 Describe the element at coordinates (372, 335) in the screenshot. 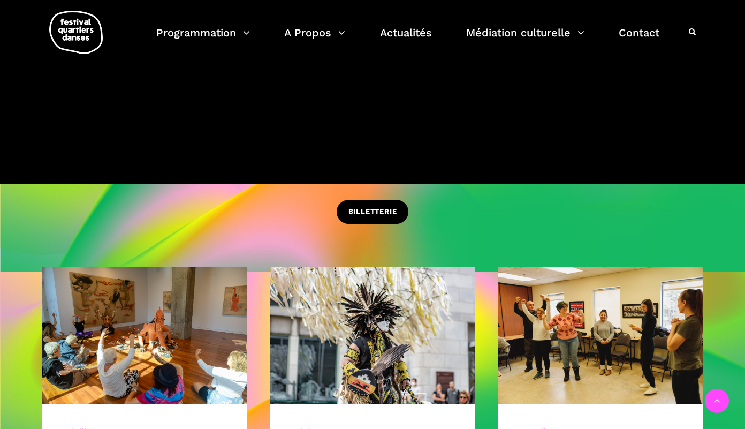

I see `img: R Barbara Diabo 11 crédit Romain Lorraine (30)` at that location.